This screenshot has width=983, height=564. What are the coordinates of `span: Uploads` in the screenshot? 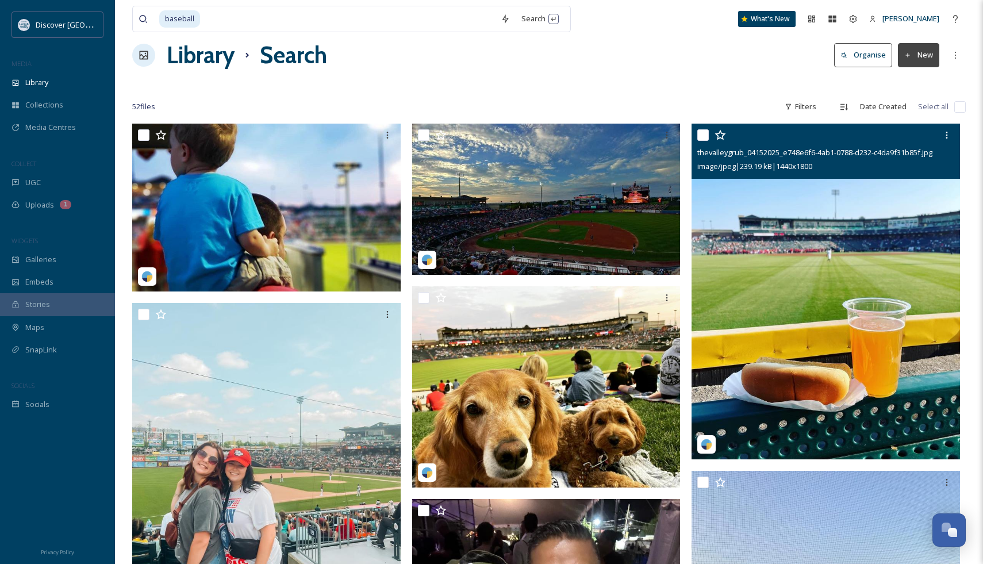 It's located at (40, 205).